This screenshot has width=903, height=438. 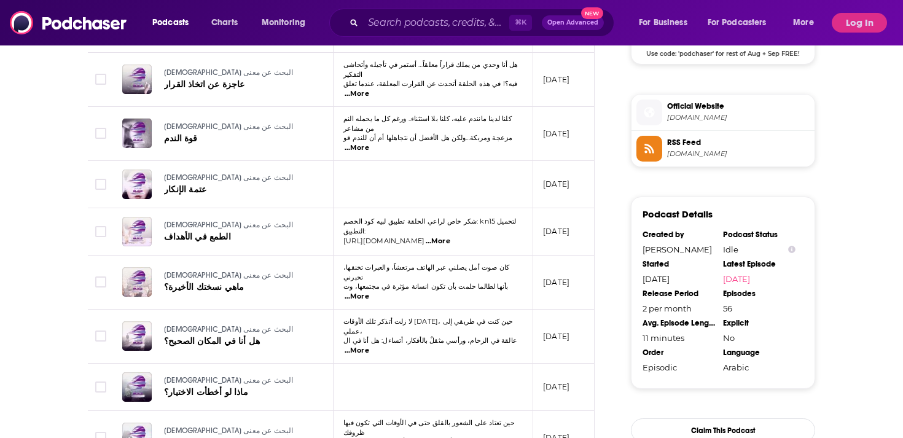 I want to click on div: Created by, so click(x=679, y=235).